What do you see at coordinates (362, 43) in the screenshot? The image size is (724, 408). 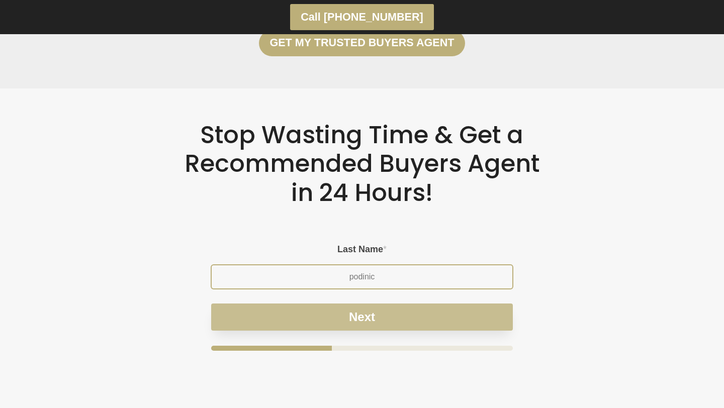 I see `a: Get my trusted Buyers Agent` at bounding box center [362, 43].